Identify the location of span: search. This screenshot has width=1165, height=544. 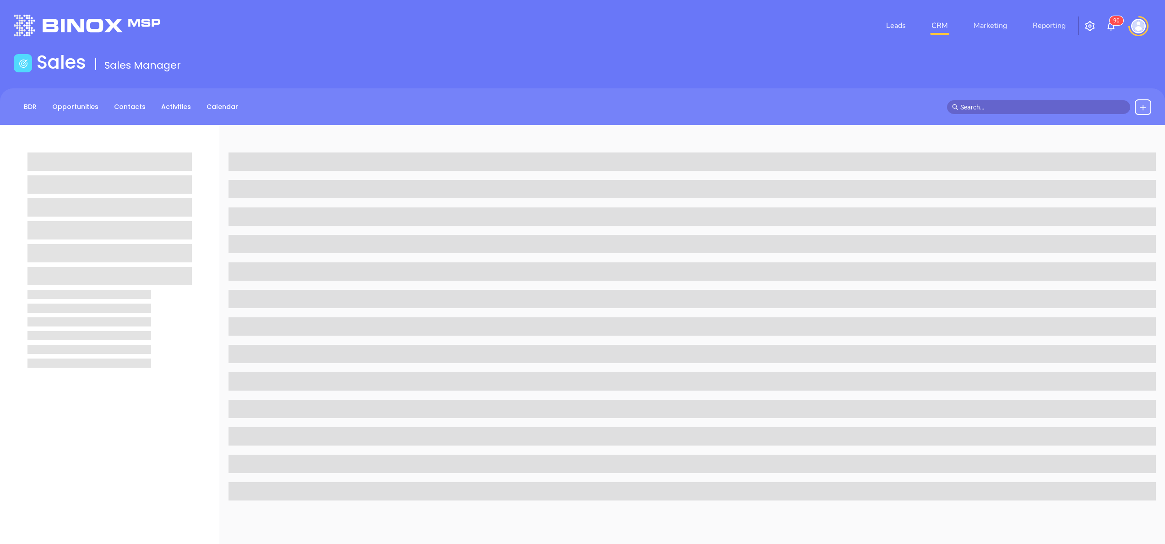
(955, 107).